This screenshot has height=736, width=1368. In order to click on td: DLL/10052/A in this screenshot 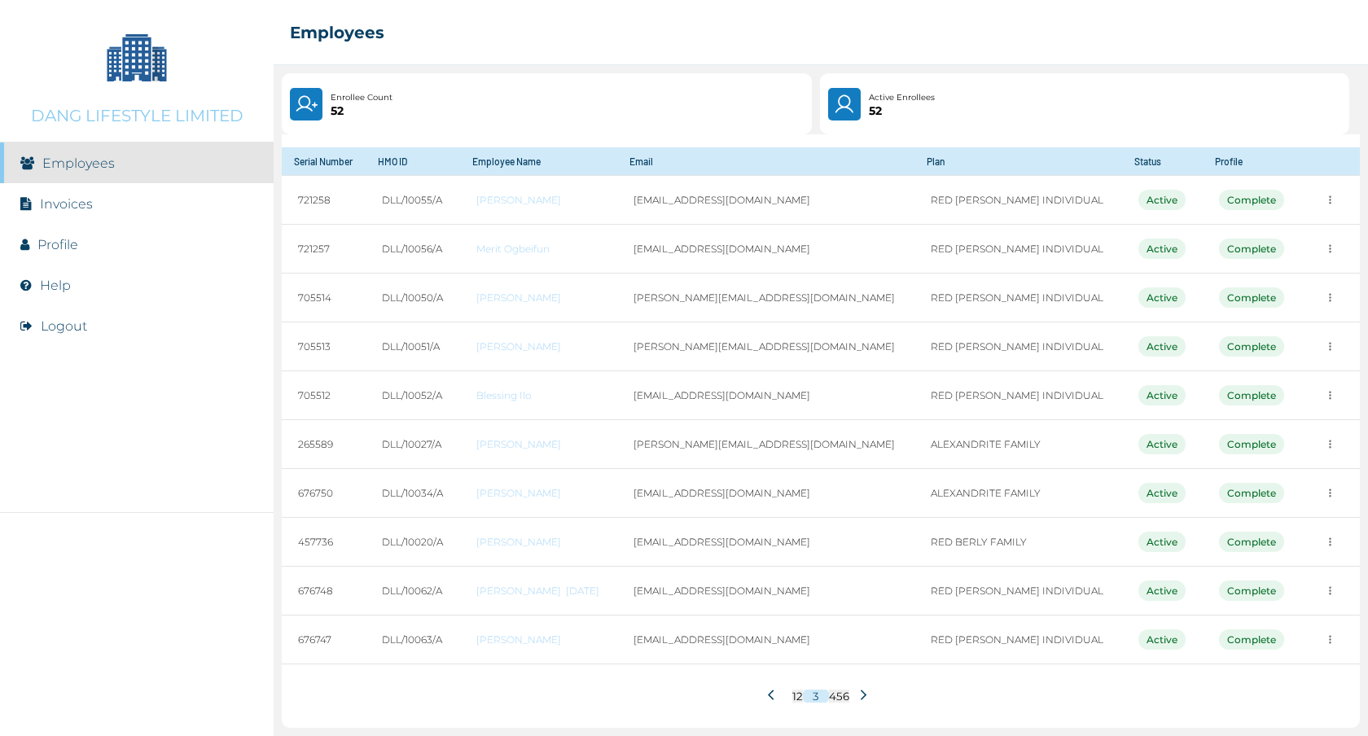, I will do `click(413, 396)`.